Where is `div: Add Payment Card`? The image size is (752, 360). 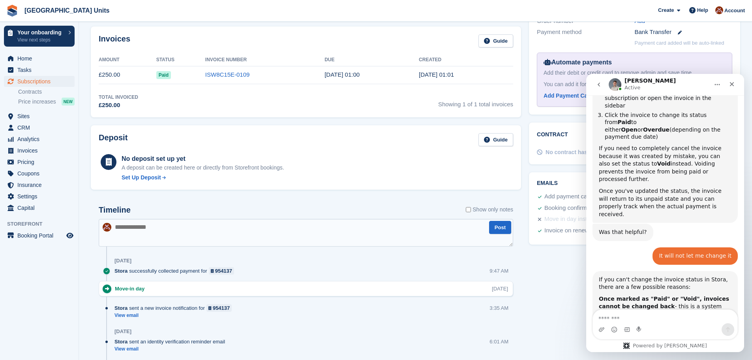
div: Add Payment Card is located at coordinates (568, 96).